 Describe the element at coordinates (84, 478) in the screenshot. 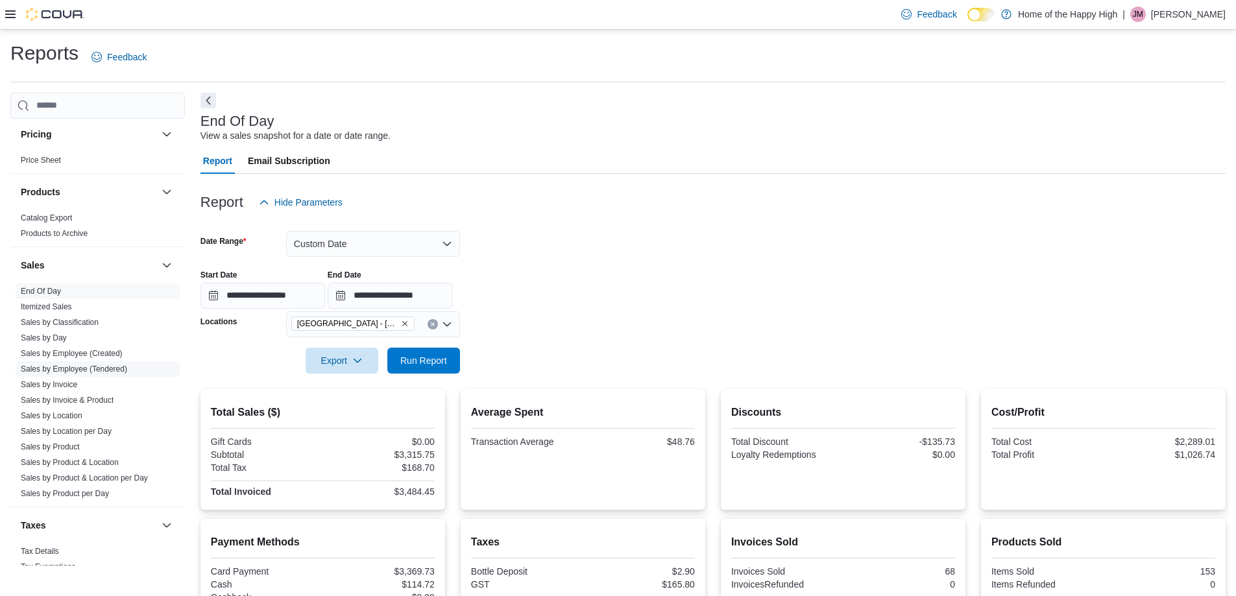

I see `a: Sales by Product & Location per Day` at that location.